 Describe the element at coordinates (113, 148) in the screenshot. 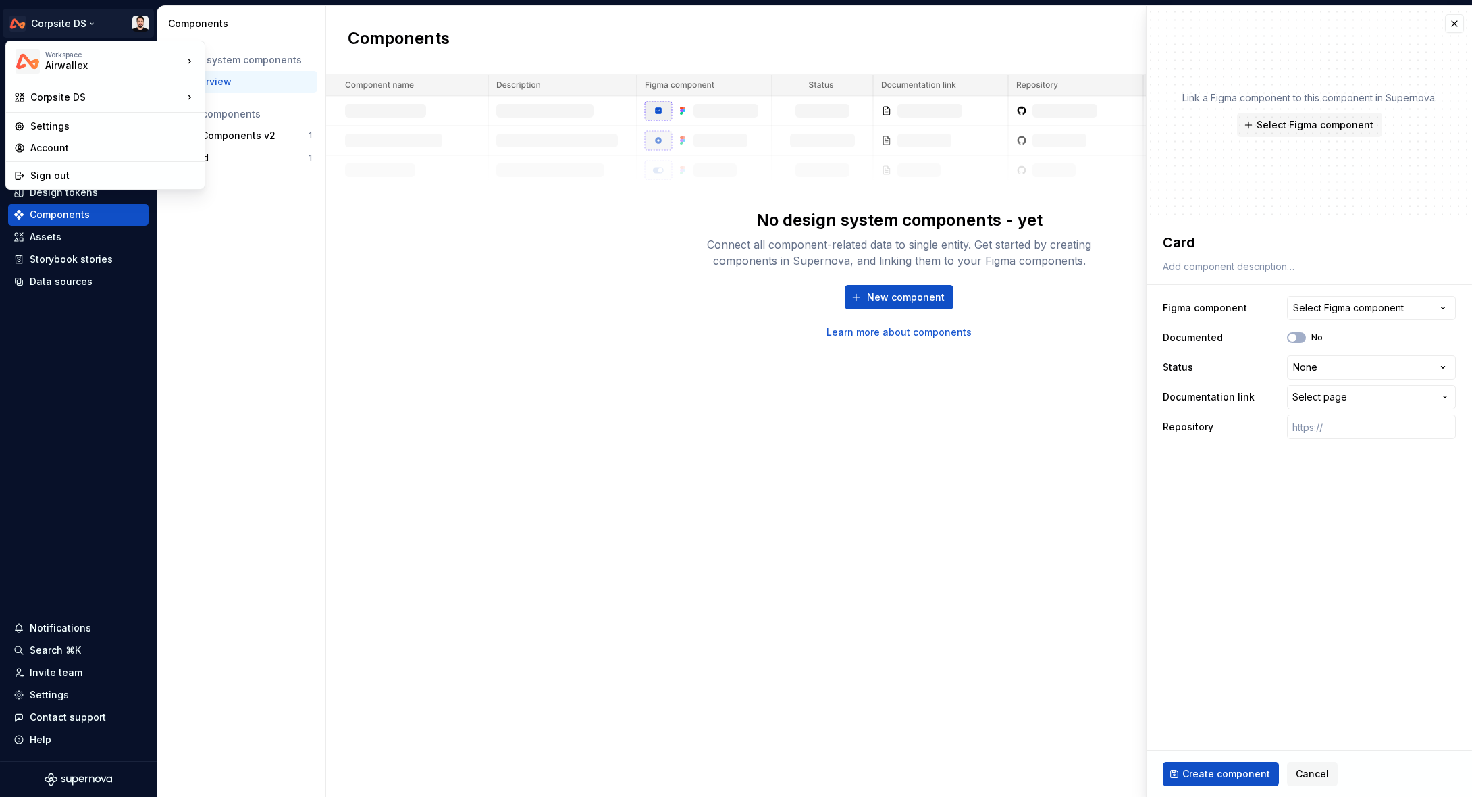

I see `div: Account` at that location.